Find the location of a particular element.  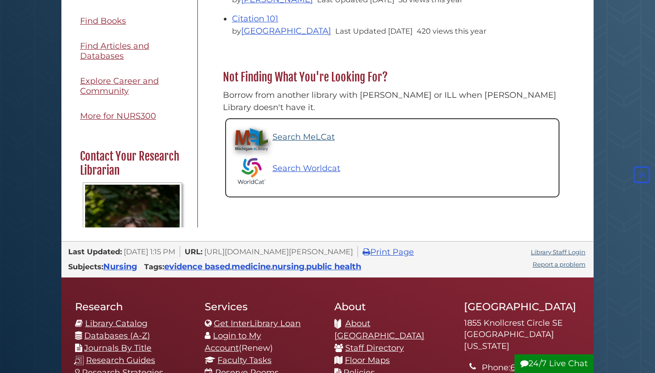

a: Research Guides is located at coordinates (121, 360).